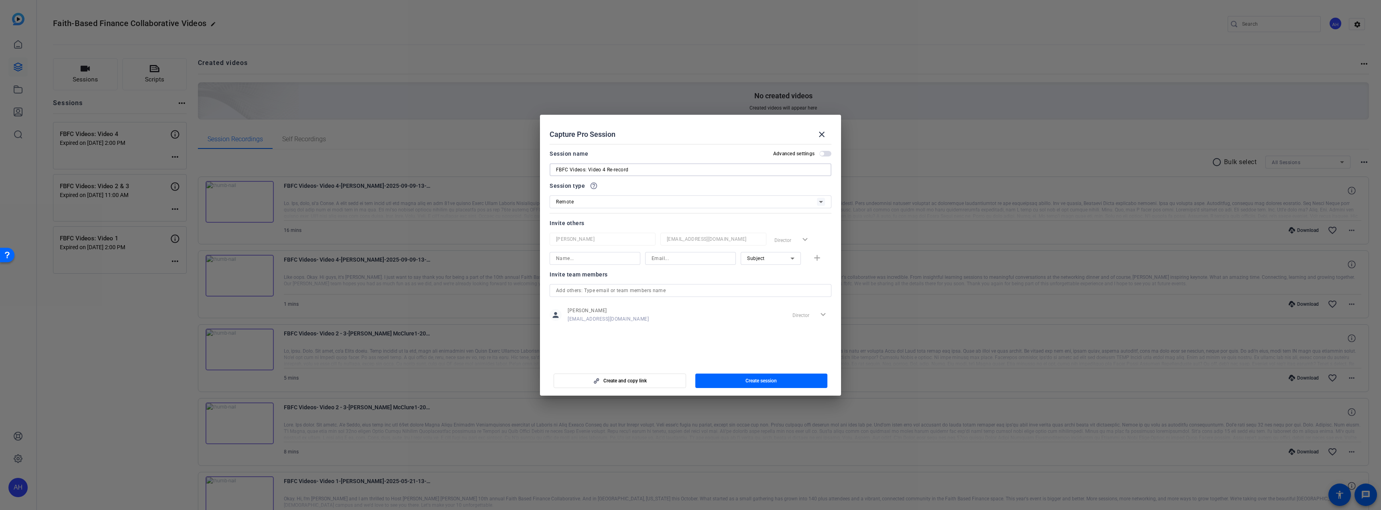  I want to click on span: Create and copy link, so click(625, 381).